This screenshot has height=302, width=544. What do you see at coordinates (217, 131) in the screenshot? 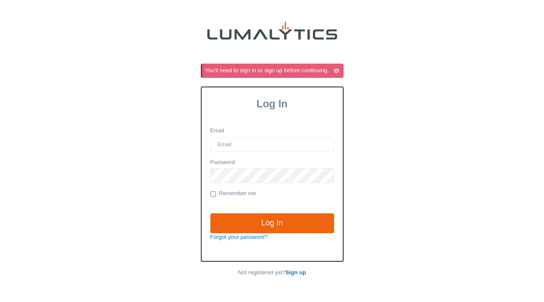
I see `label: Email` at bounding box center [217, 131].